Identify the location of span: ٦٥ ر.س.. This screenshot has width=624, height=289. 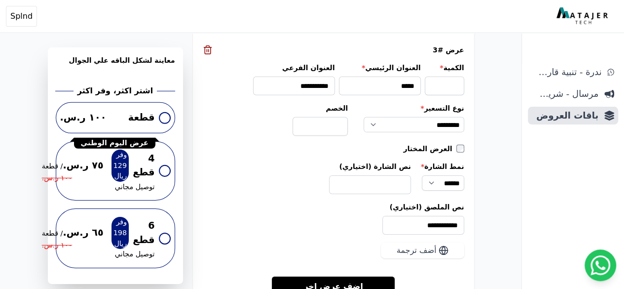
(73, 232).